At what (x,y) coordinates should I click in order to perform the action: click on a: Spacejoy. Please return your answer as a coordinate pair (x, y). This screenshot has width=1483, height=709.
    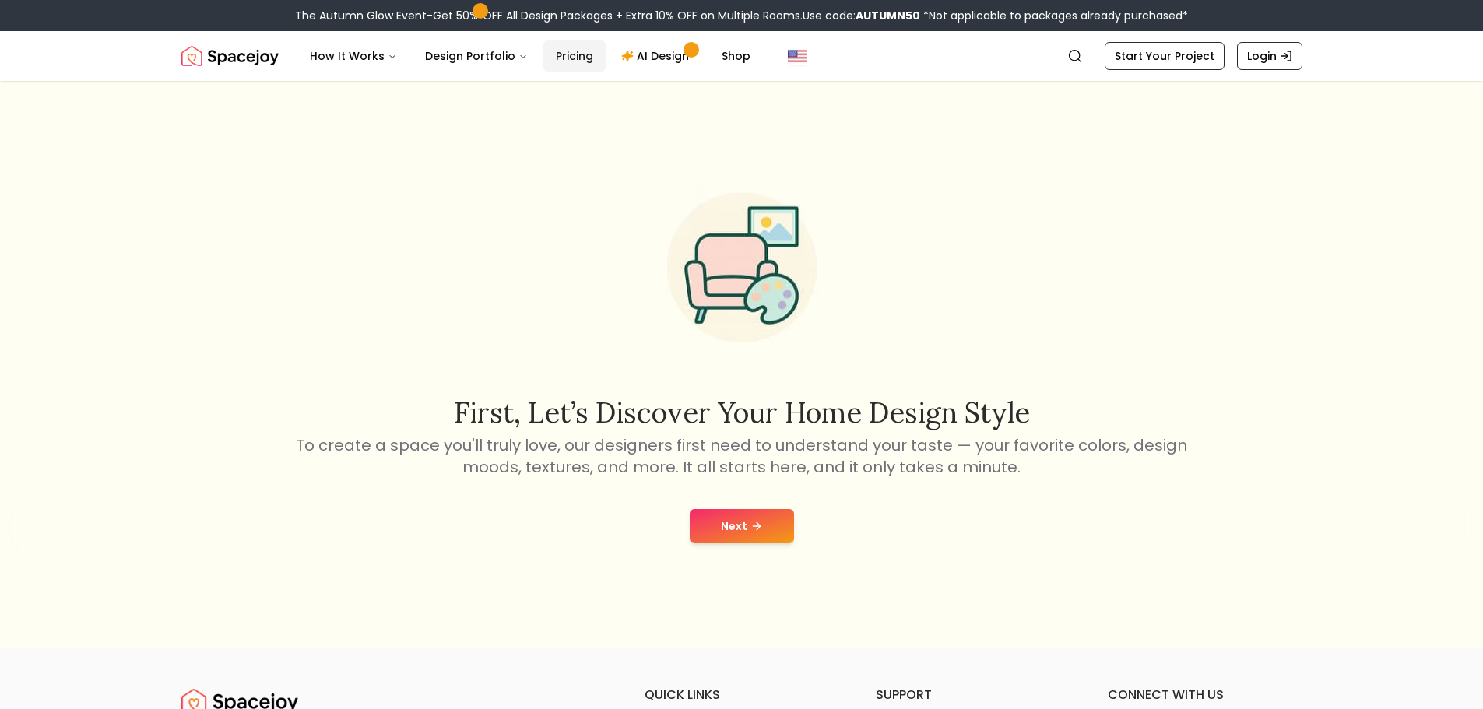
    Looking at the image, I should click on (230, 56).